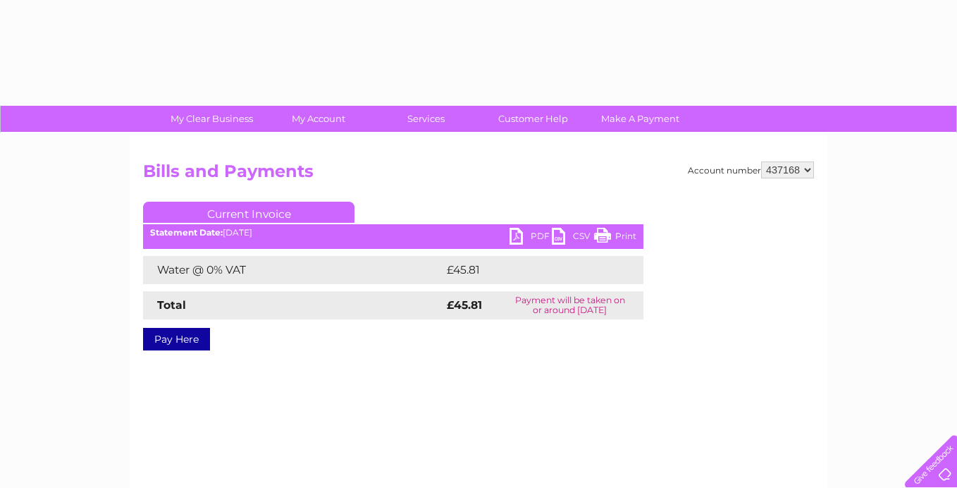  I want to click on a: Make A Payment, so click(640, 118).